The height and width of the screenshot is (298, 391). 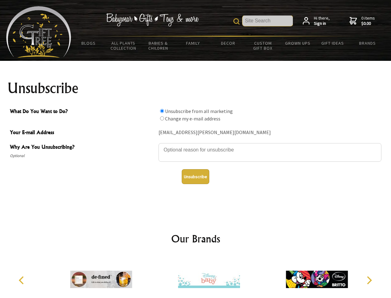 What do you see at coordinates (363, 21) in the screenshot?
I see `a: 0 items$0.00` at bounding box center [363, 21].